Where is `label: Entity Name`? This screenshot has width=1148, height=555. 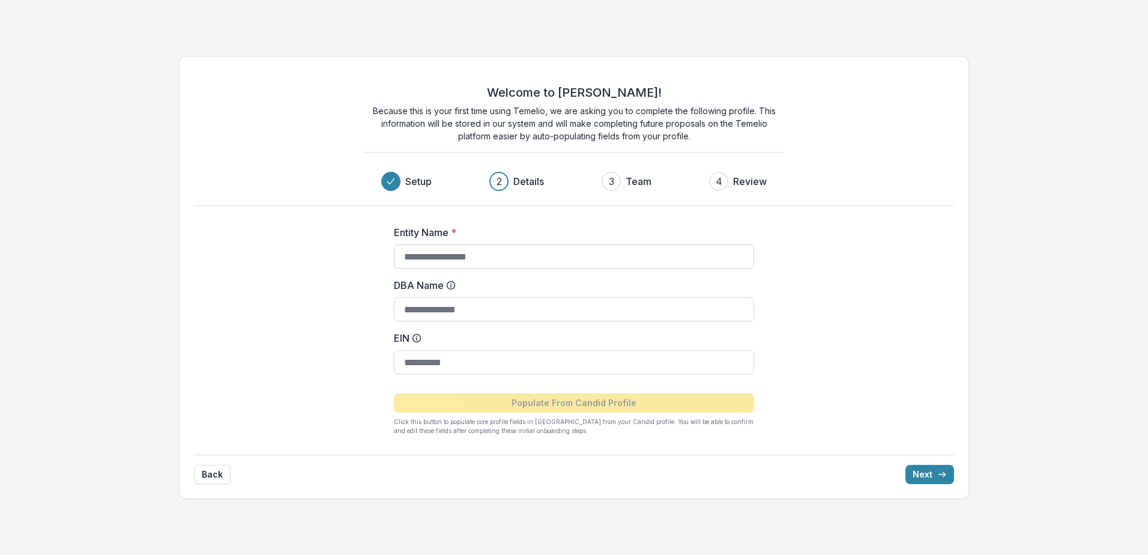
label: Entity Name is located at coordinates (570, 232).